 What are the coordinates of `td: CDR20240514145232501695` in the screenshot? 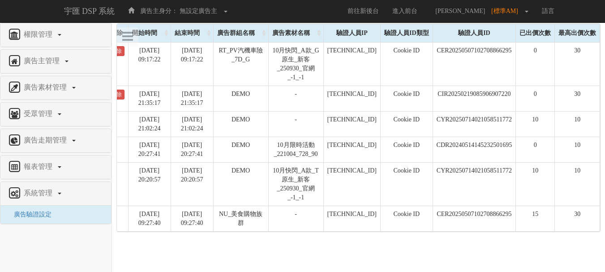 It's located at (474, 149).